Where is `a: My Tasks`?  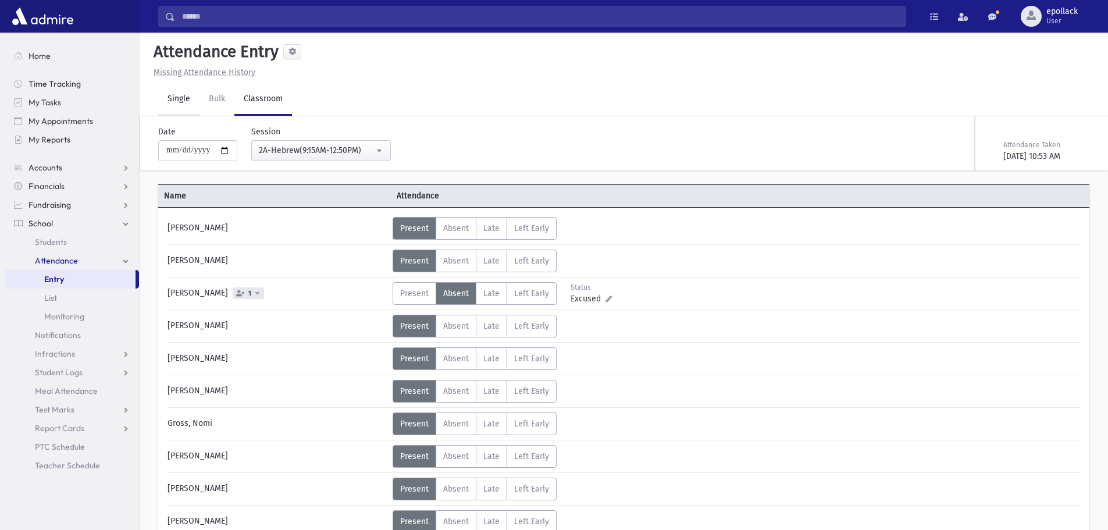
a: My Tasks is located at coordinates (72, 102).